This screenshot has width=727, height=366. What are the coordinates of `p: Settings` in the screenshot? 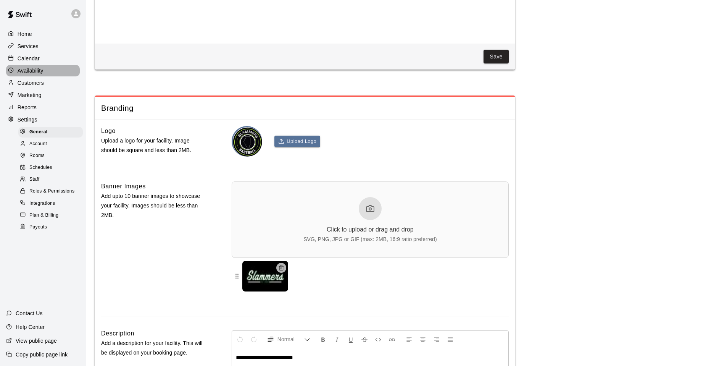 It's located at (27, 119).